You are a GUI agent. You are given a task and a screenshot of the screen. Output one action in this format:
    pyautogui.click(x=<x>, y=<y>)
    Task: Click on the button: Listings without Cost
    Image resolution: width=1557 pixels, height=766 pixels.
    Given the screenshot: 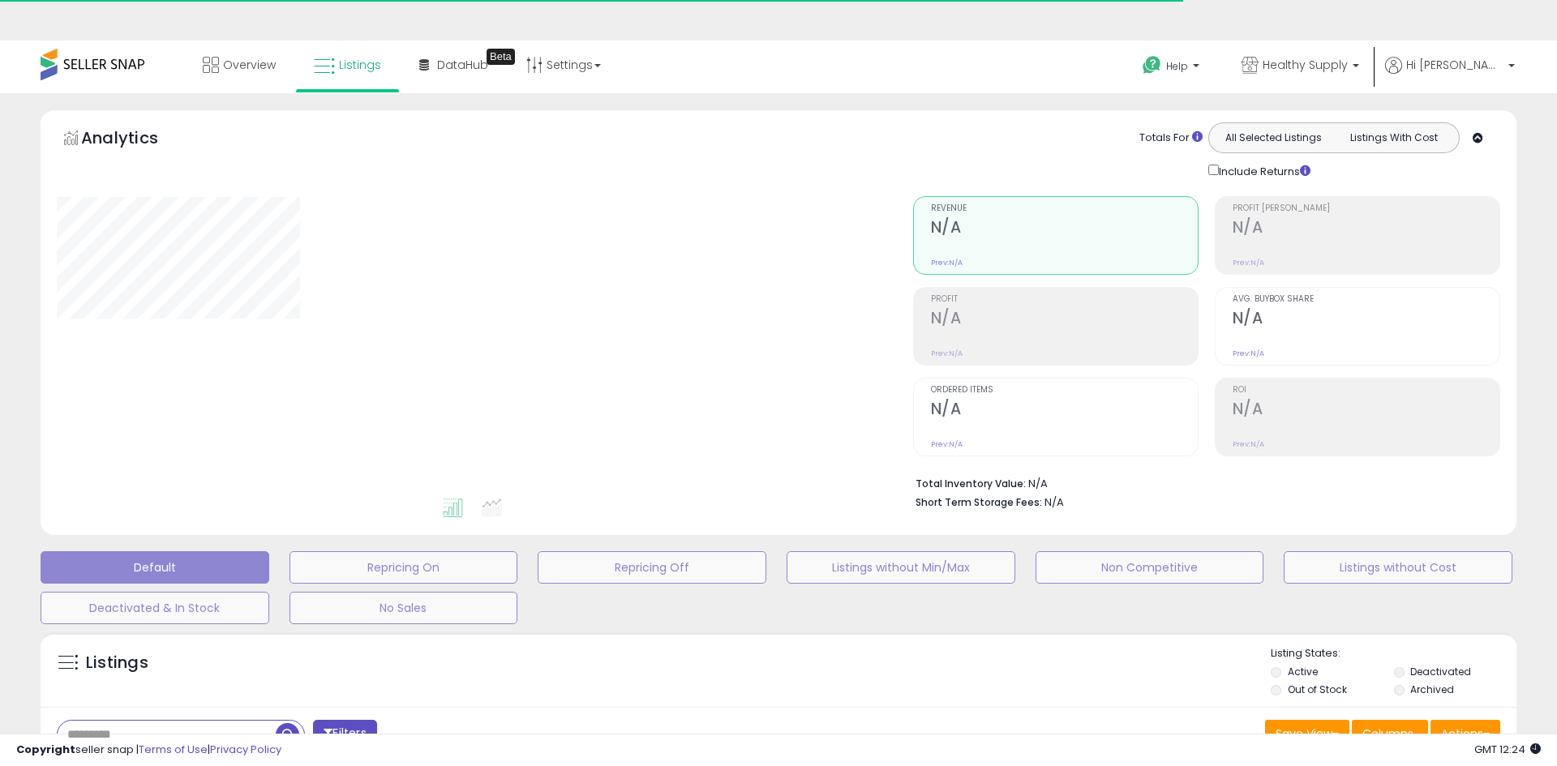 What is the action you would take?
    pyautogui.click(x=1398, y=568)
    